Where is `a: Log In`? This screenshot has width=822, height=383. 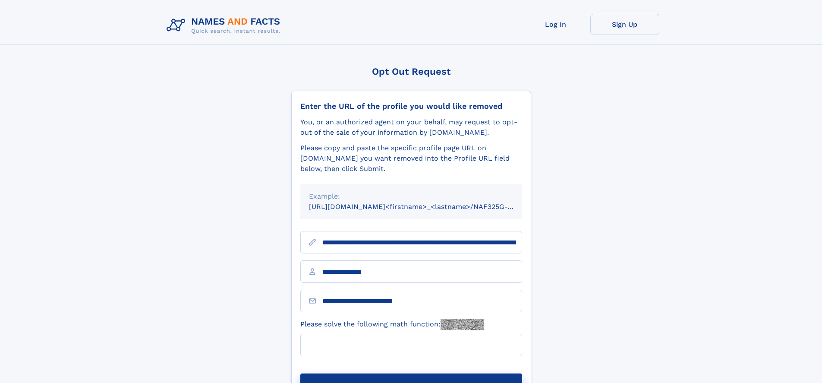
a: Log In is located at coordinates (556, 24).